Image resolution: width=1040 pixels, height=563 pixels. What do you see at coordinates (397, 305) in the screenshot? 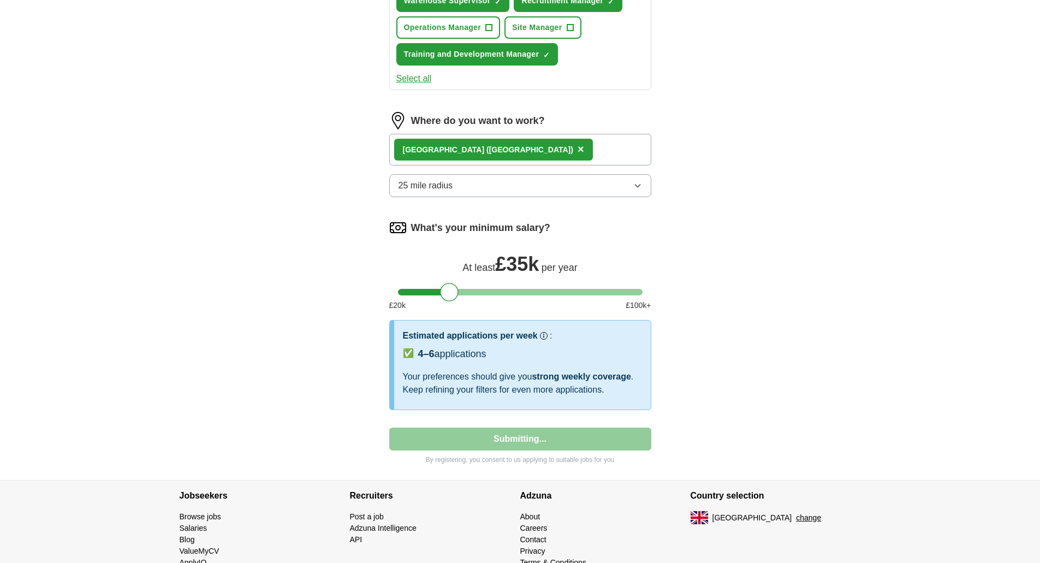
I see `span: £ 20 k` at bounding box center [397, 305].